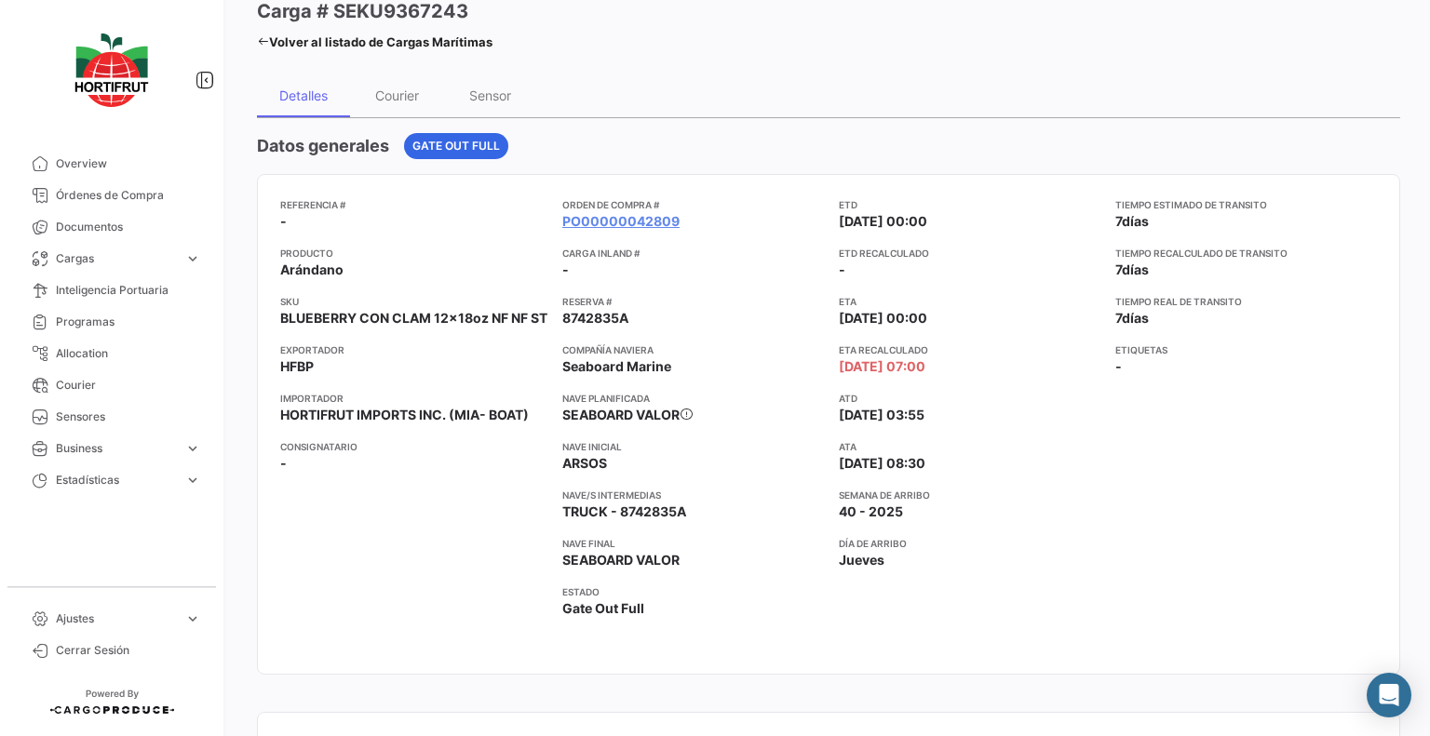  Describe the element at coordinates (693, 205) in the screenshot. I see `app-card-info-title: Orden de Compra #` at that location.